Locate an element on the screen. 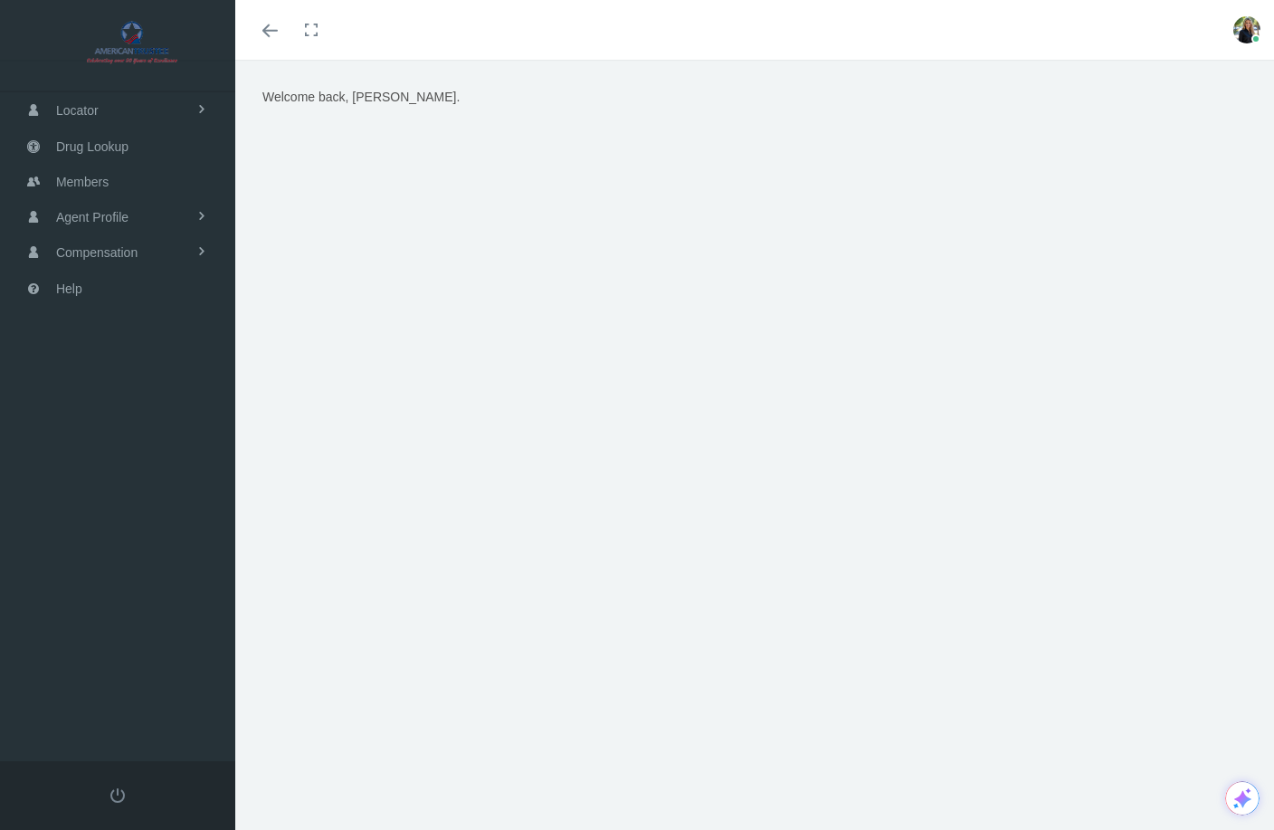 The height and width of the screenshot is (830, 1274). img: S_Profile_Picture_16535.jpeg is located at coordinates (1247, 30).